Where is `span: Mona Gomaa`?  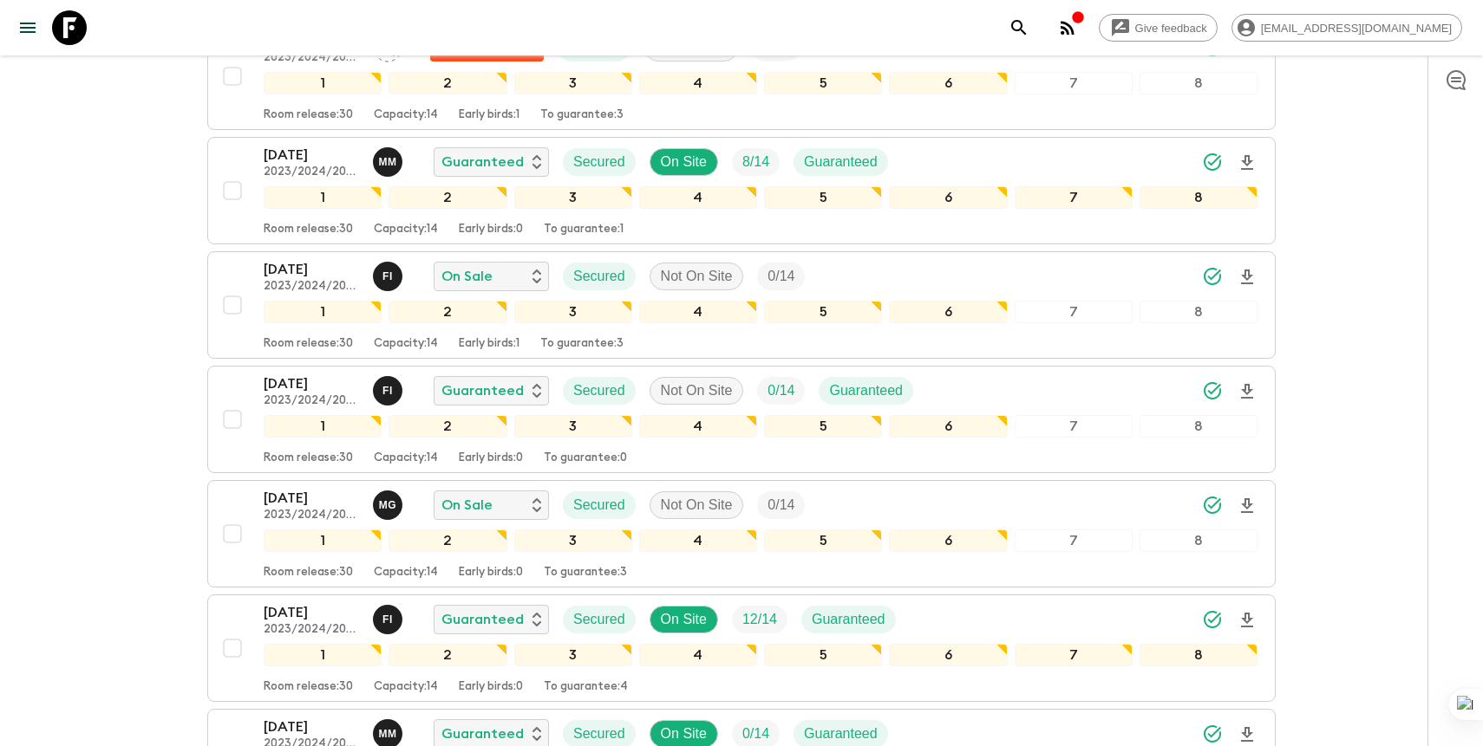
span: Mona Gomaa is located at coordinates (389, 503).